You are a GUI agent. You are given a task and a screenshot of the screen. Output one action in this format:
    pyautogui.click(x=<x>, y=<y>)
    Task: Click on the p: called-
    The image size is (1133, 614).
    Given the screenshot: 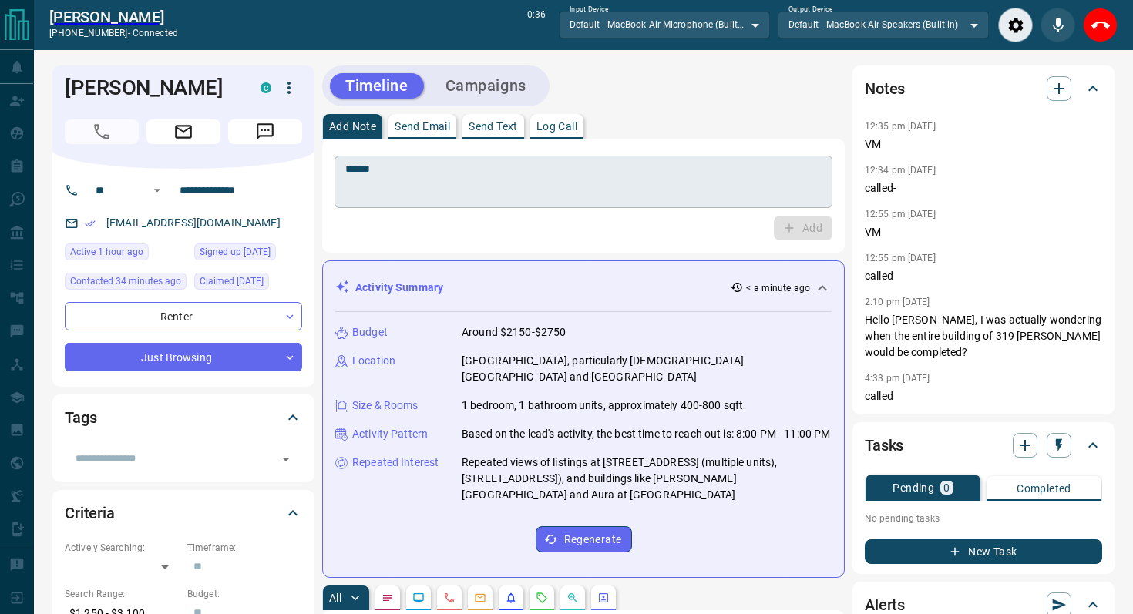 What is the action you would take?
    pyautogui.click(x=984, y=188)
    